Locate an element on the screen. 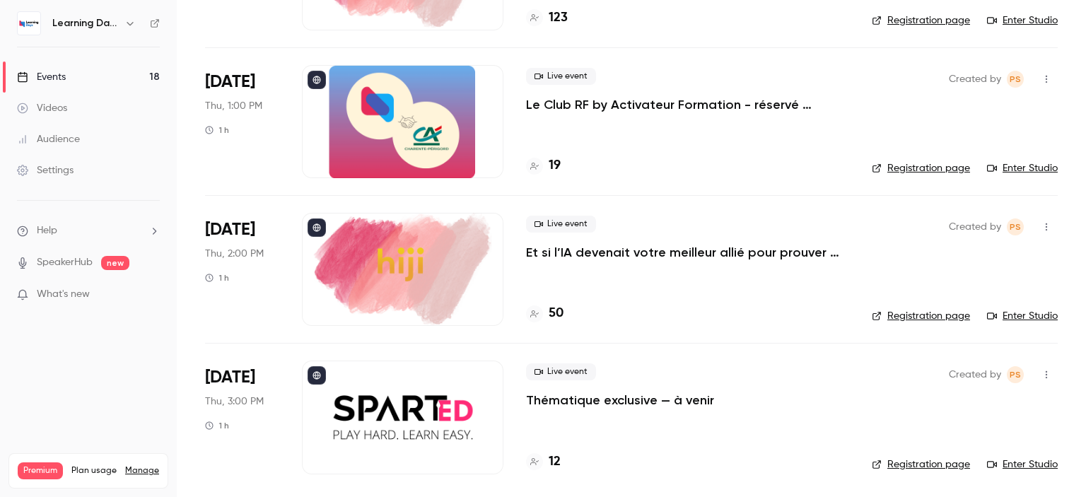 This screenshot has width=1086, height=497. span: Help is located at coordinates (47, 230).